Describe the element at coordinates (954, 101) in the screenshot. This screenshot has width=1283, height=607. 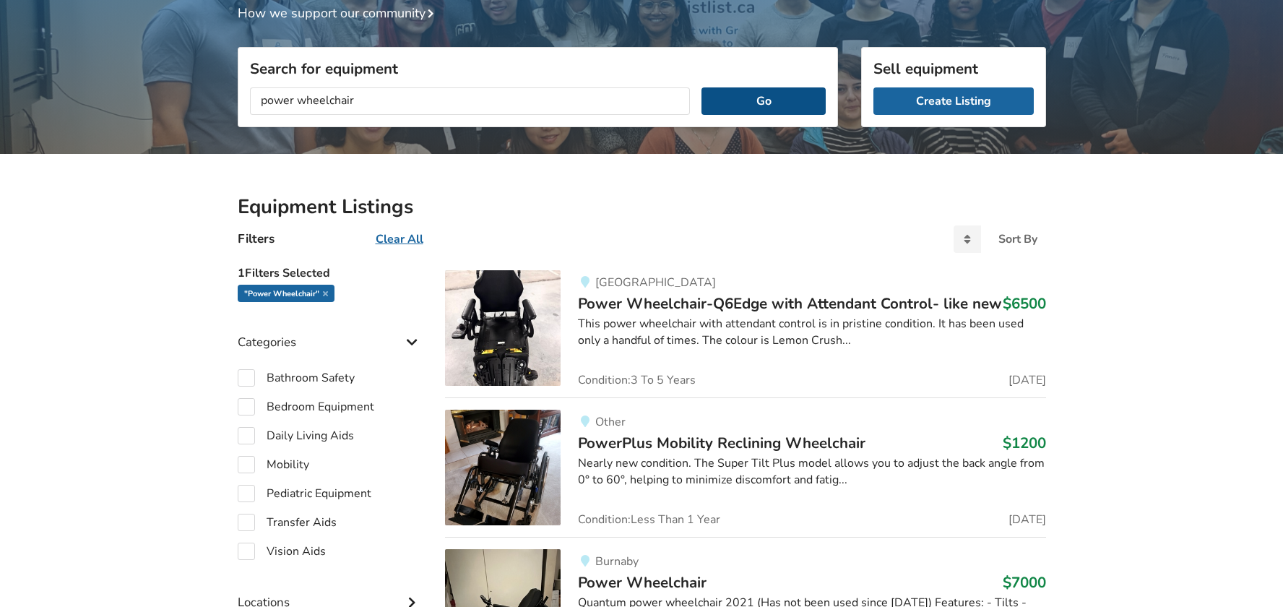
I see `a: Create Listing` at that location.